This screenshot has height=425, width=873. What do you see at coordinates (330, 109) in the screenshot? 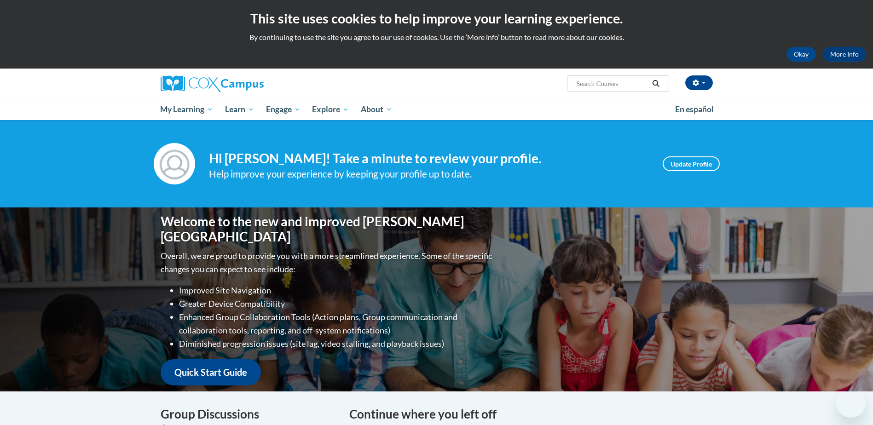
I see `a: Explore` at bounding box center [330, 109].